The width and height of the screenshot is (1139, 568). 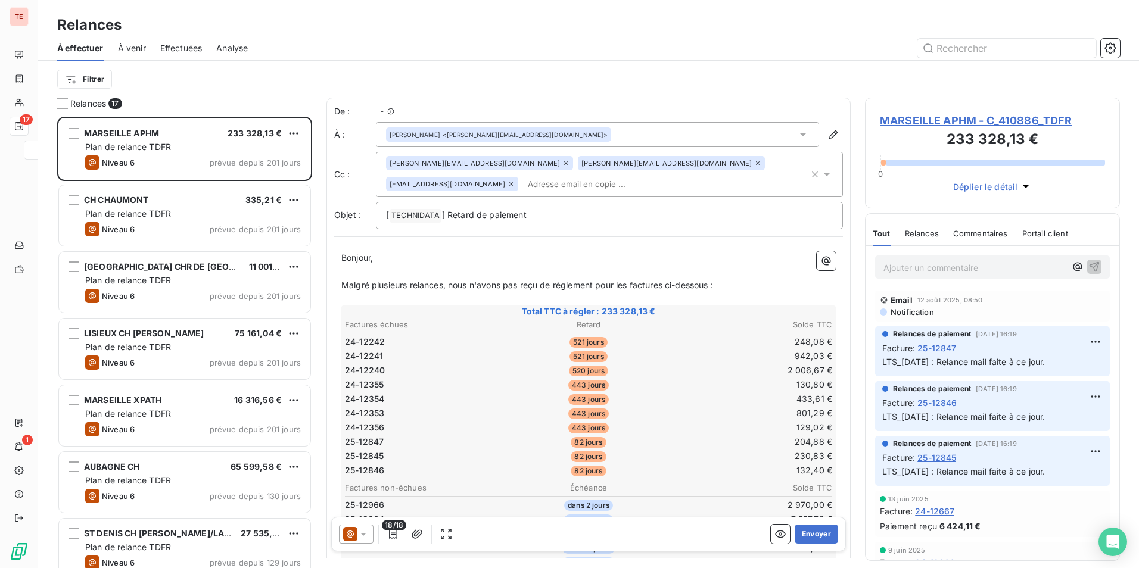 I want to click on span: 75 161,04 €, so click(x=258, y=333).